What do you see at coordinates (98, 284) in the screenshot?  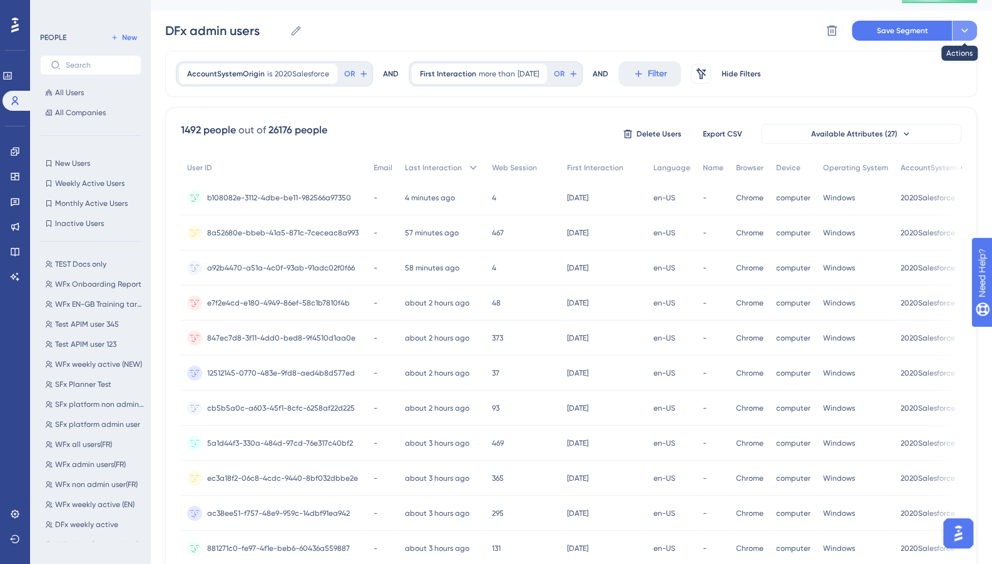 I see `span: WFx Onboarding Report` at bounding box center [98, 284].